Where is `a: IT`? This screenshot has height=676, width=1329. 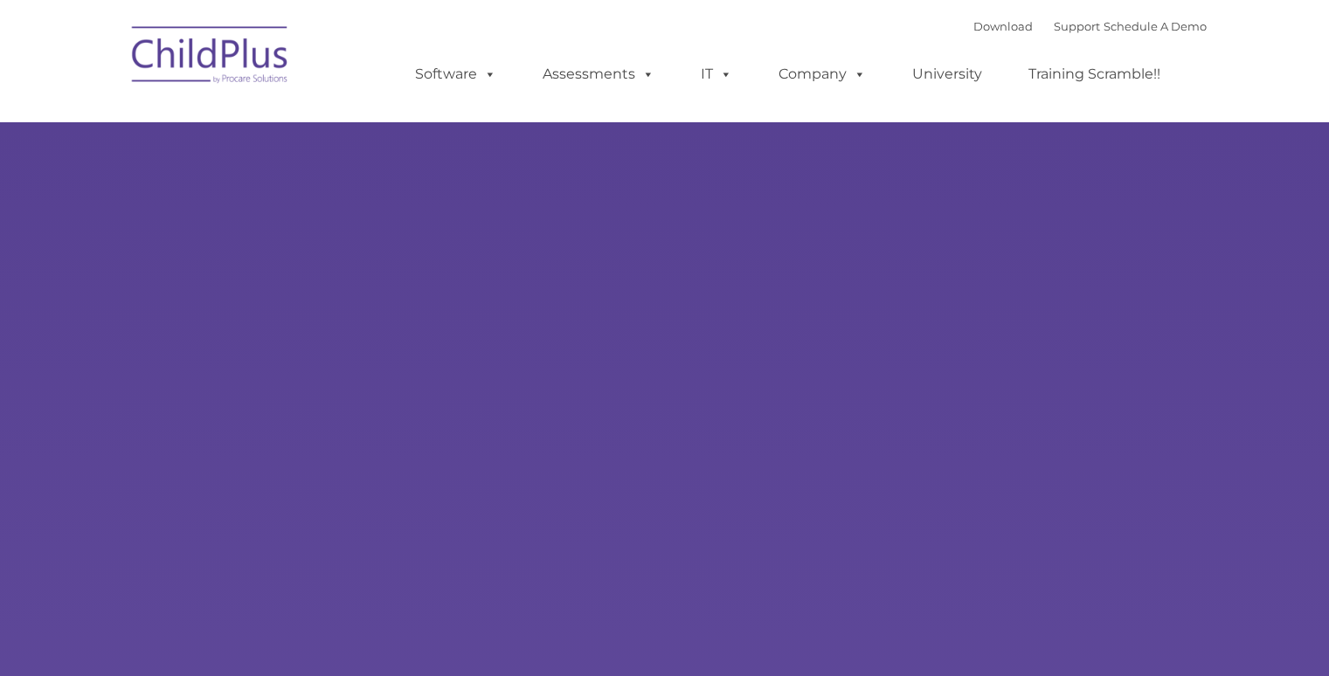 a: IT is located at coordinates (716, 74).